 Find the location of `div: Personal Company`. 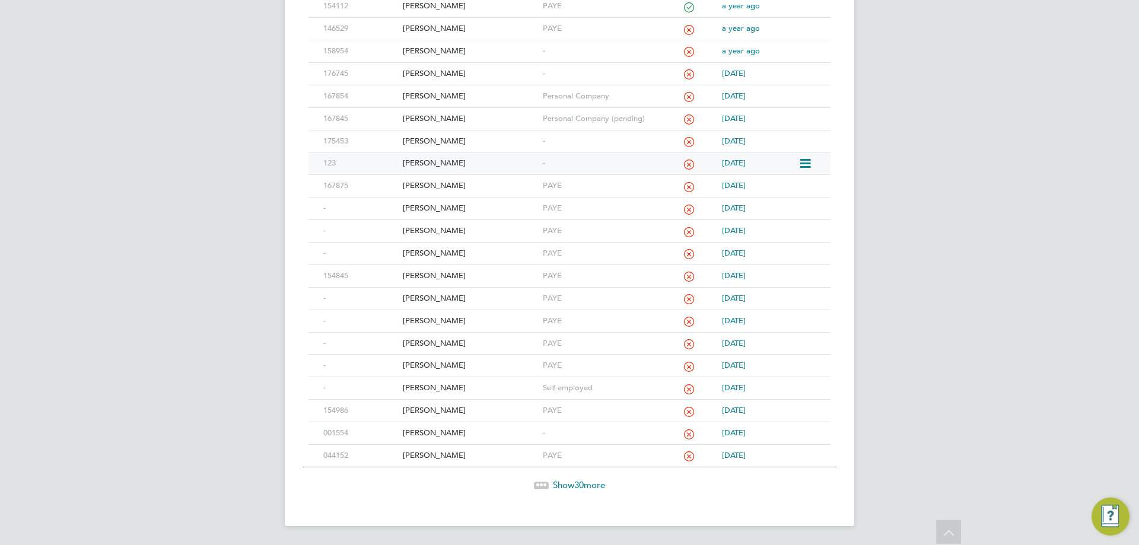

div: Personal Company is located at coordinates (600, 96).